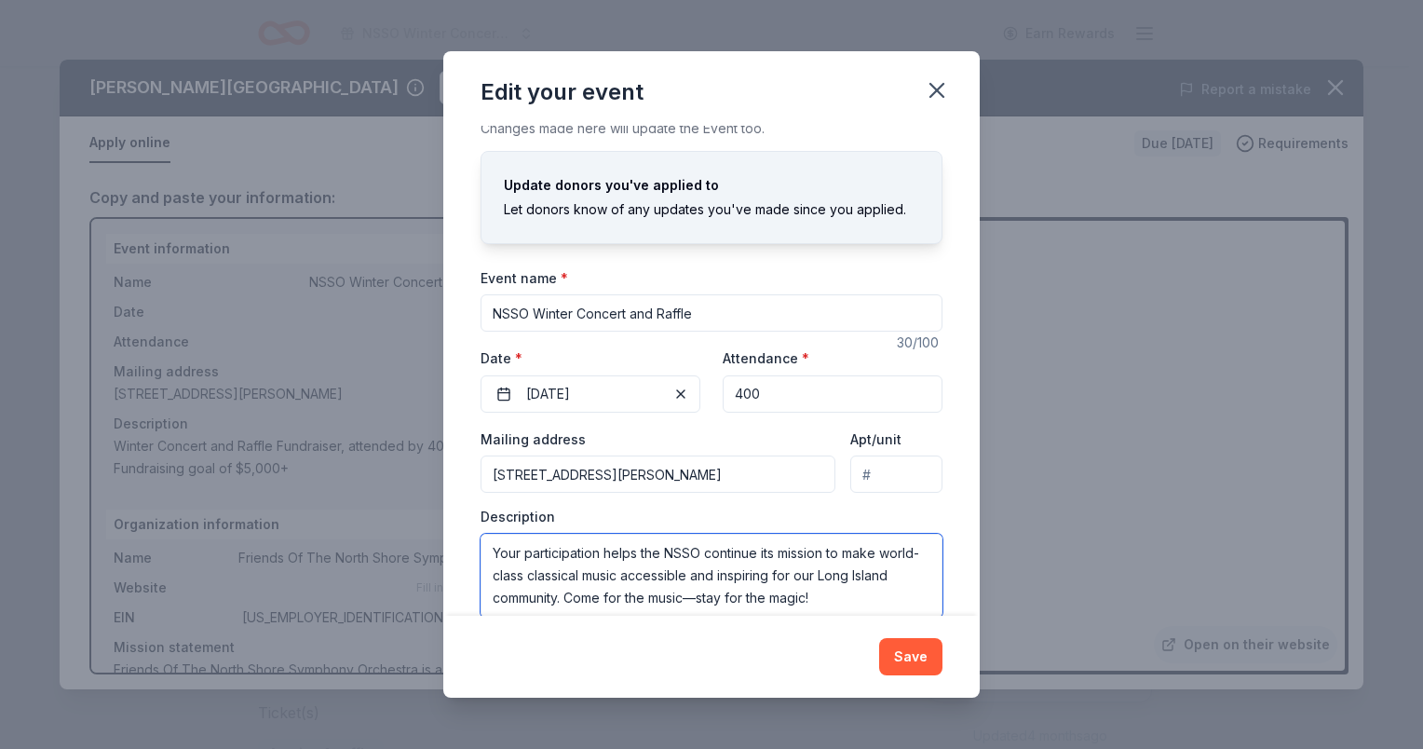 The height and width of the screenshot is (749, 1423). I want to click on input: Enter a US address, so click(658, 474).